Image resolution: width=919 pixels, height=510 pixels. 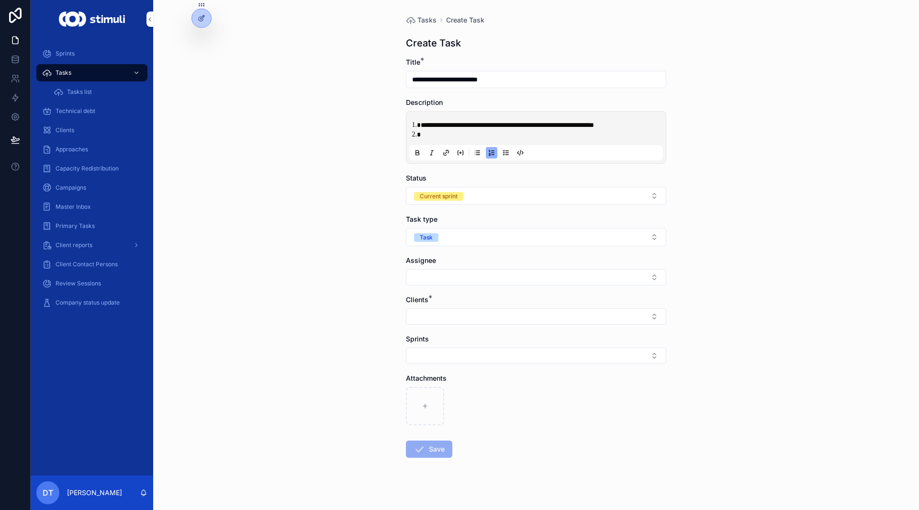 What do you see at coordinates (71, 188) in the screenshot?
I see `span: Campaigns` at bounding box center [71, 188].